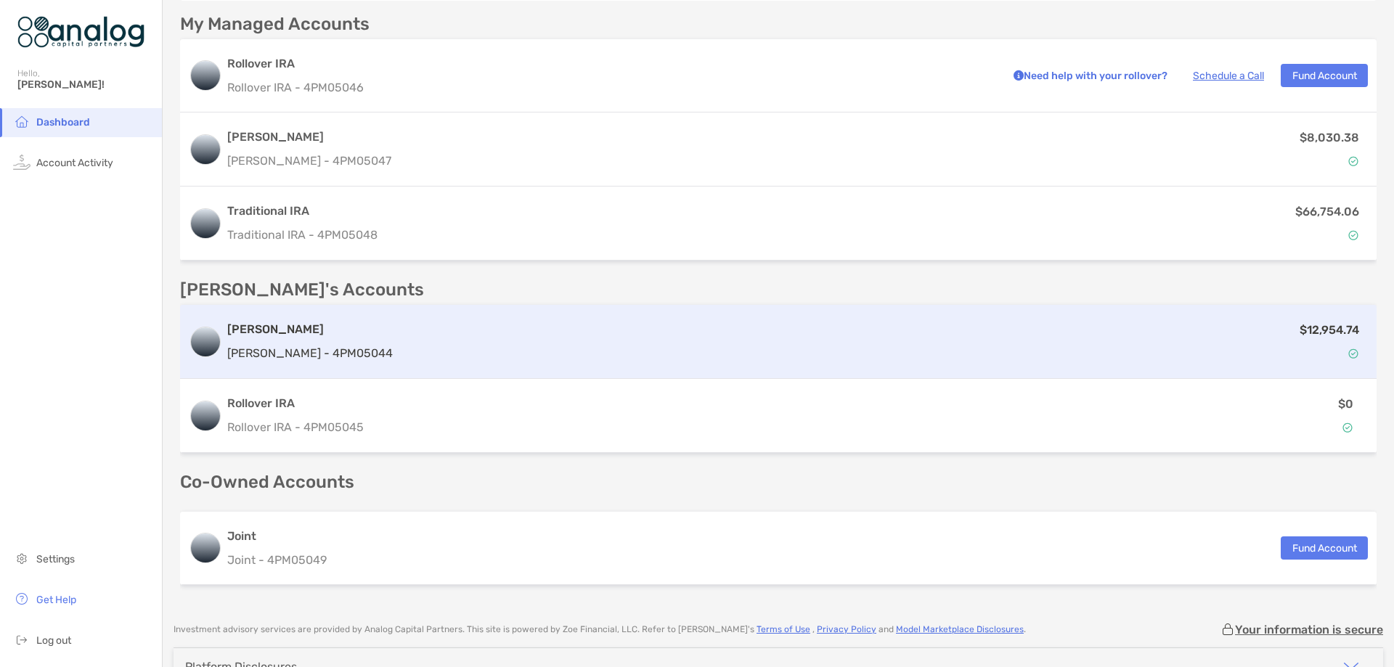 This screenshot has height=667, width=1394. I want to click on img: household icon, so click(22, 121).